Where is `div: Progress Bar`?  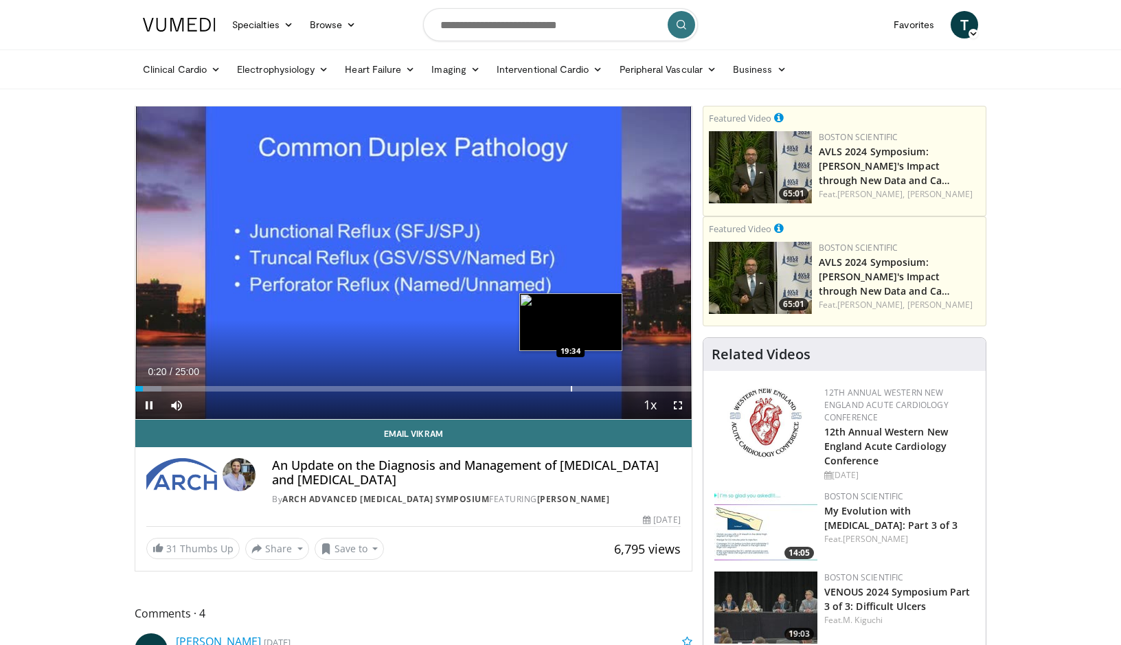
div: Progress Bar is located at coordinates (413, 389).